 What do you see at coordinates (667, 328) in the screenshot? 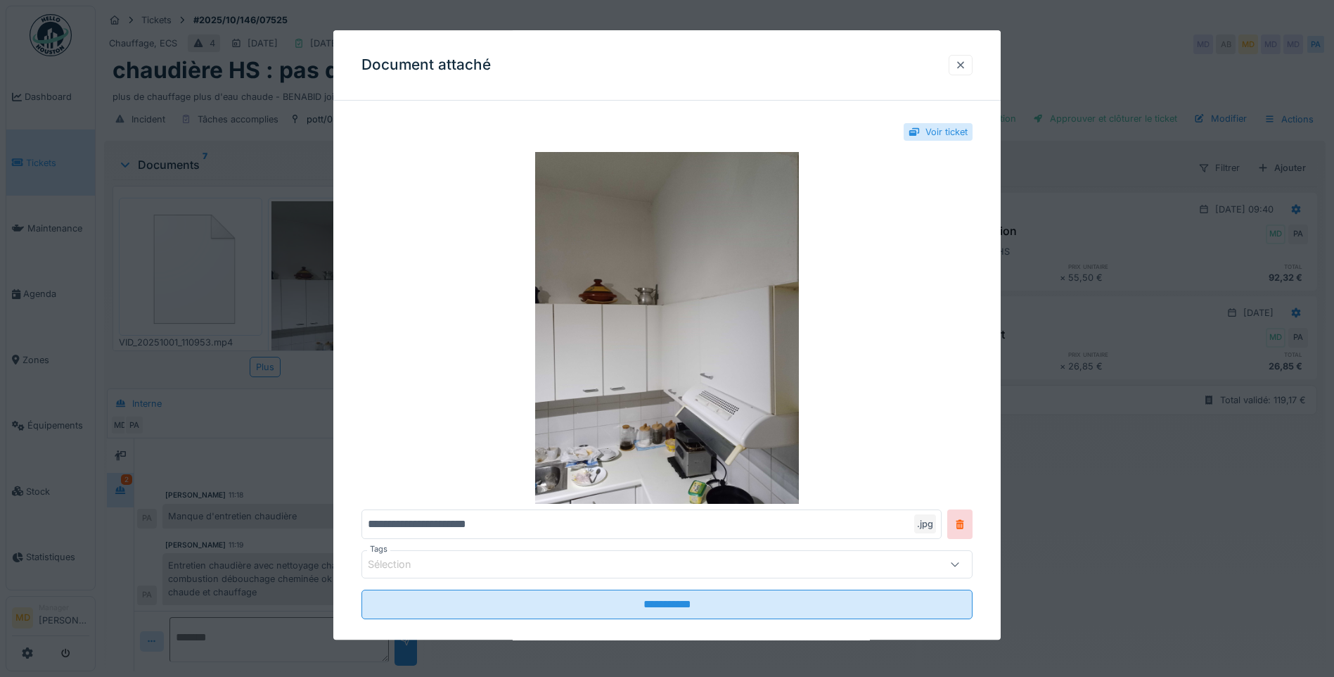
I see `img: 2cf4e553-47a1-406c-9545-7a6e2171d4c8-IMG_20251001_111135_772.jpg` at bounding box center [667, 328].